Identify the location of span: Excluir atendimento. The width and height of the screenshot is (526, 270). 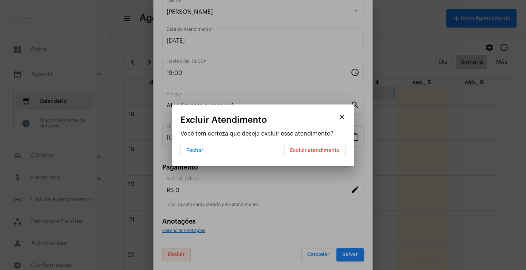
(315, 150).